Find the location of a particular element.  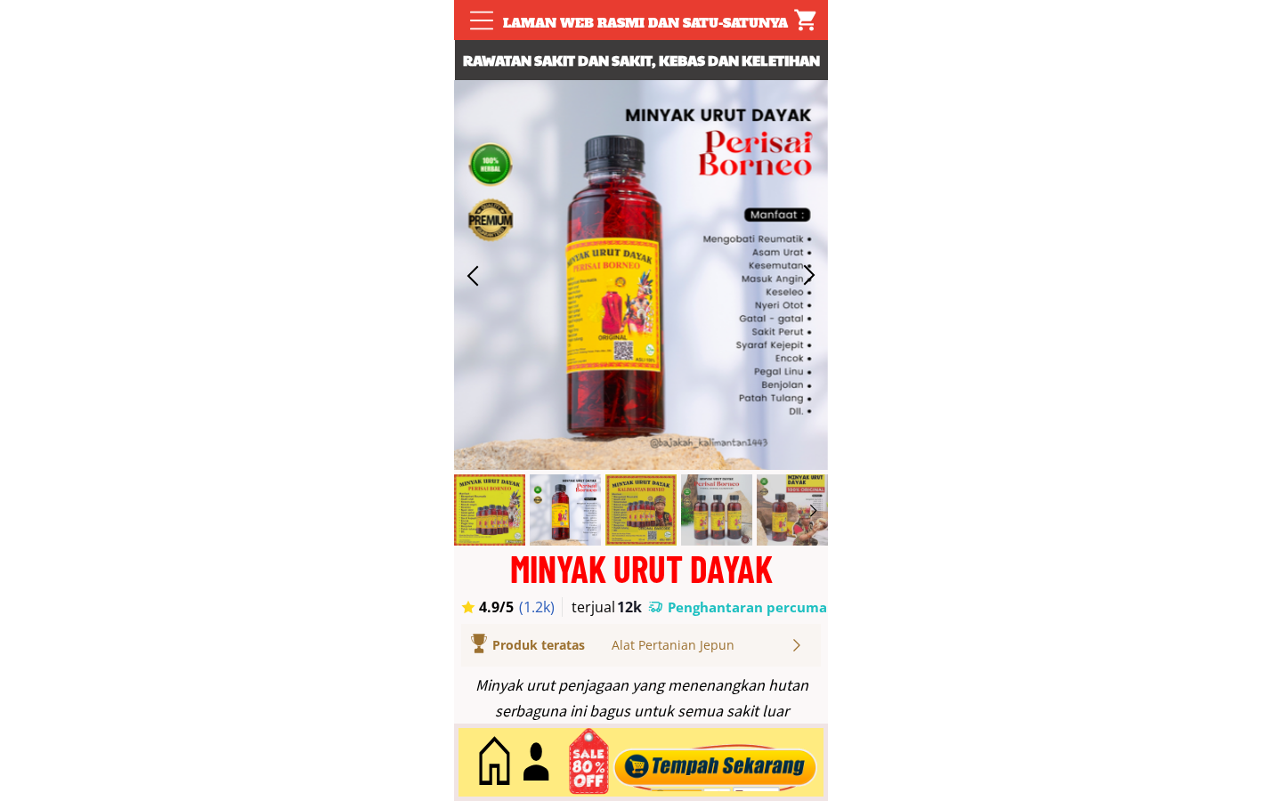

h3: 4.9/5 is located at coordinates (504, 607).